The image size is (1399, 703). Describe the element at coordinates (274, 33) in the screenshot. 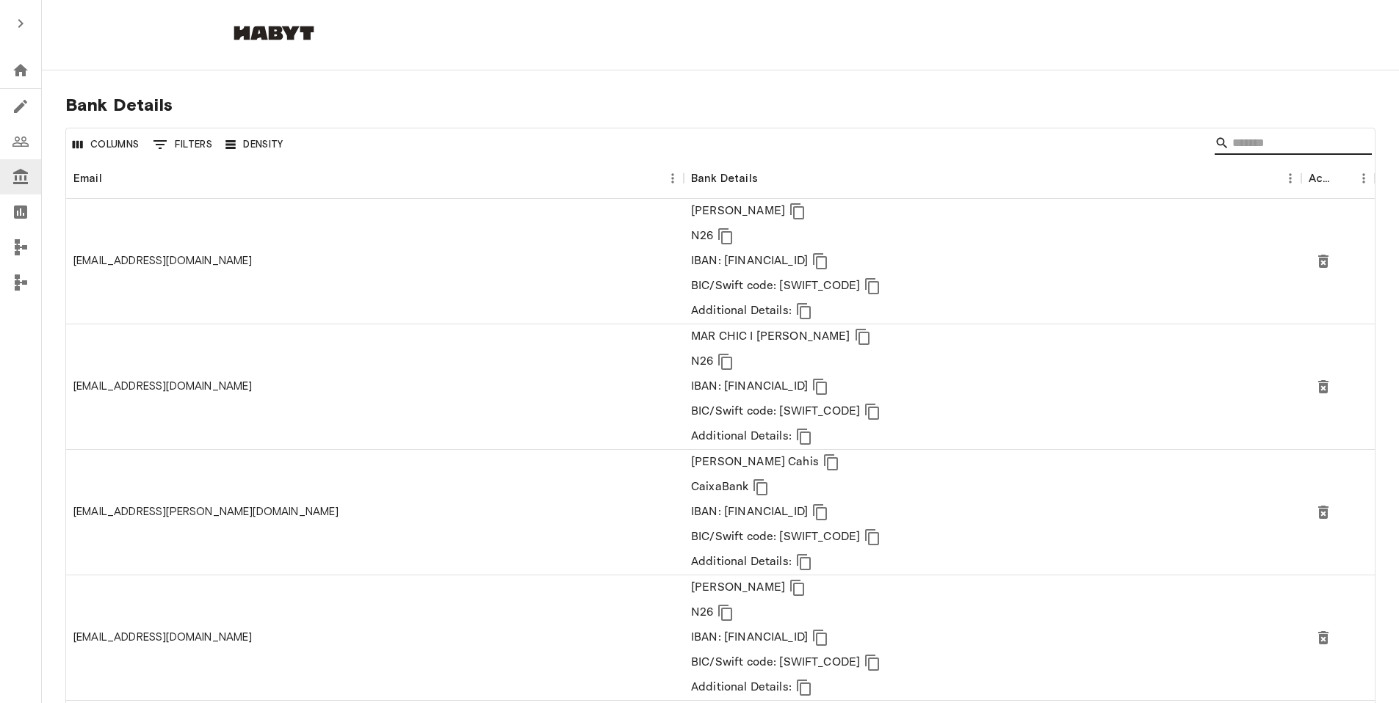

I see `img: Habyt` at that location.